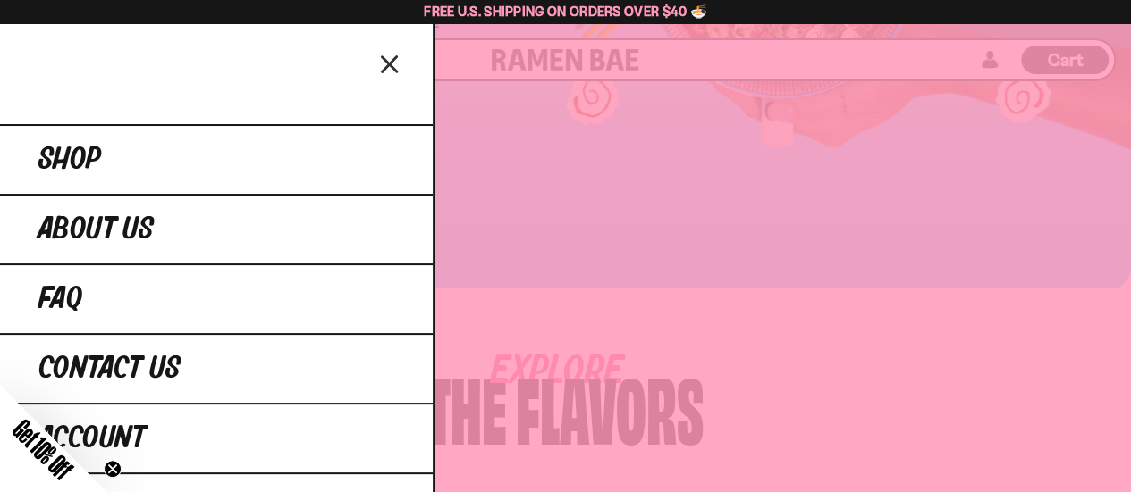 The image size is (1131, 492). Describe the element at coordinates (96, 230) in the screenshot. I see `span: About Us` at that location.